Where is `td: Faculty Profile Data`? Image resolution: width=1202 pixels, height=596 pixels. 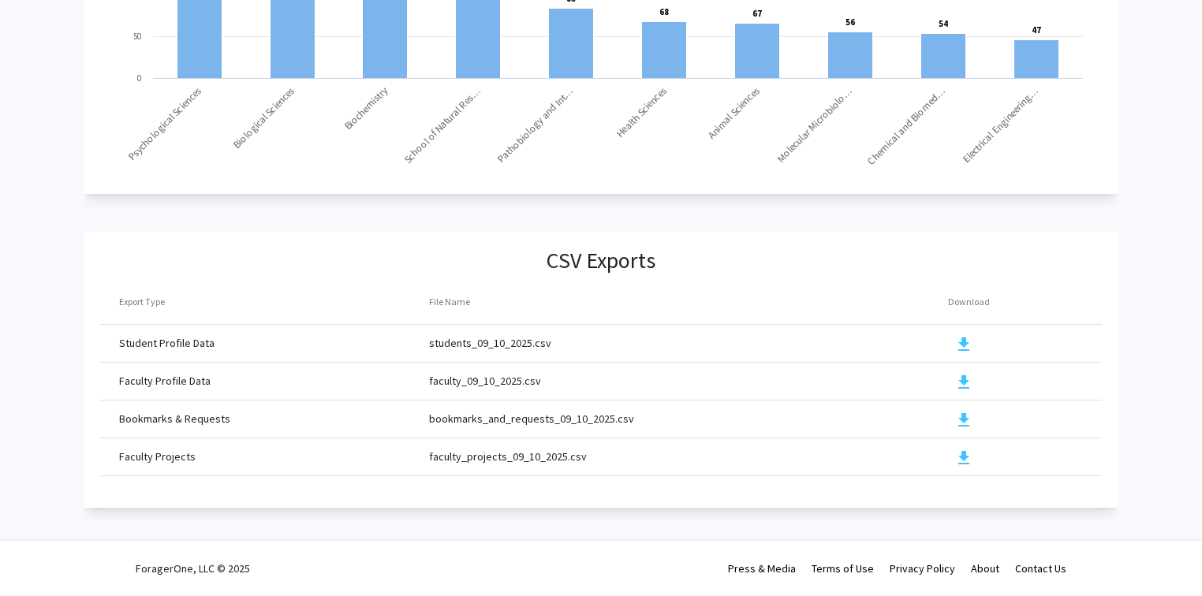
td: Faculty Profile Data is located at coordinates (265, 381).